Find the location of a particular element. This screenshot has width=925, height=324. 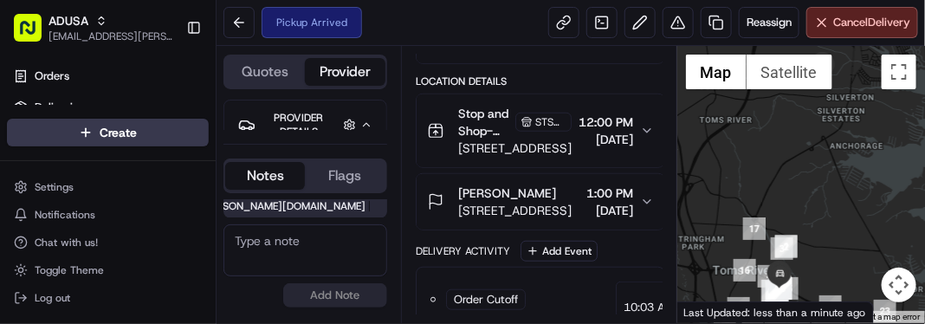

div: 3 is located at coordinates (782, 249).